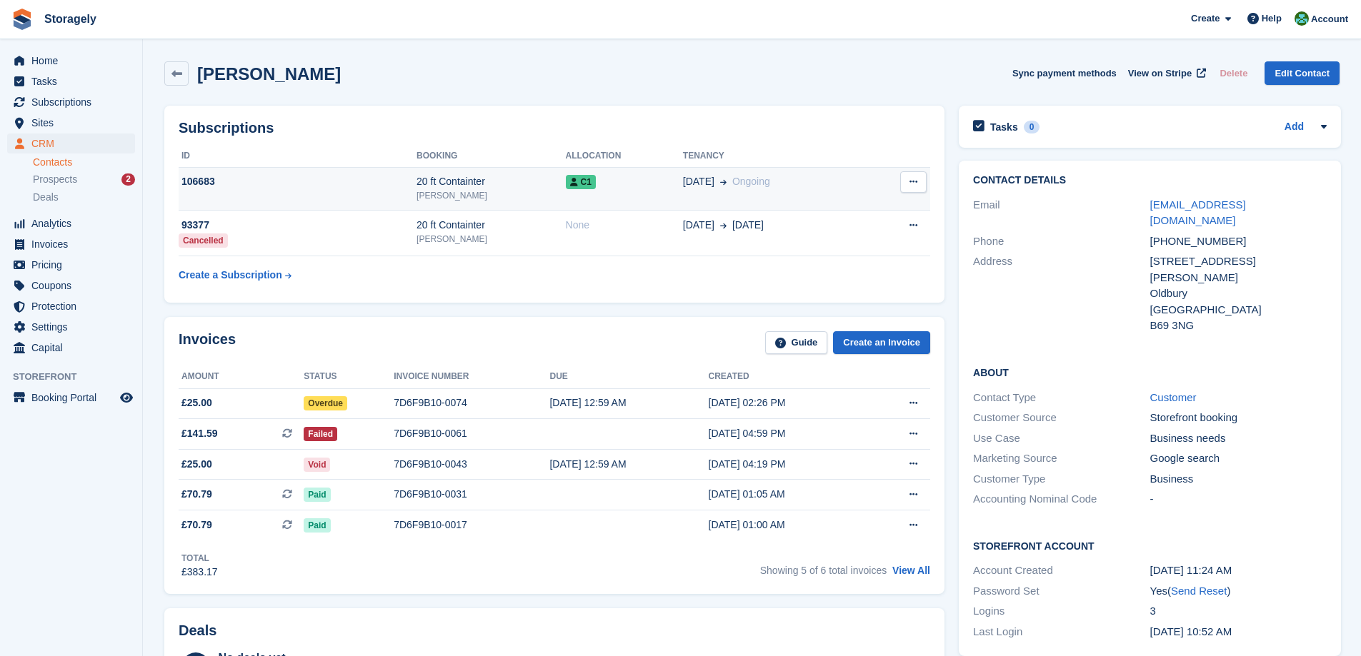 The height and width of the screenshot is (656, 1361). What do you see at coordinates (349, 377) in the screenshot?
I see `th: Status` at bounding box center [349, 377].